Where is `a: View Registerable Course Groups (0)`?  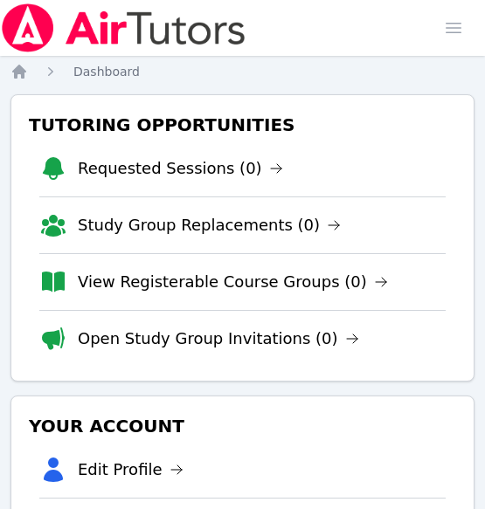
a: View Registerable Course Groups (0) is located at coordinates (232, 282).